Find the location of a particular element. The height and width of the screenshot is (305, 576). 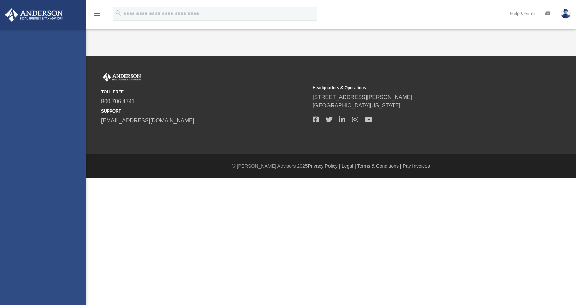

a: Privacy Policy | is located at coordinates (324, 166).